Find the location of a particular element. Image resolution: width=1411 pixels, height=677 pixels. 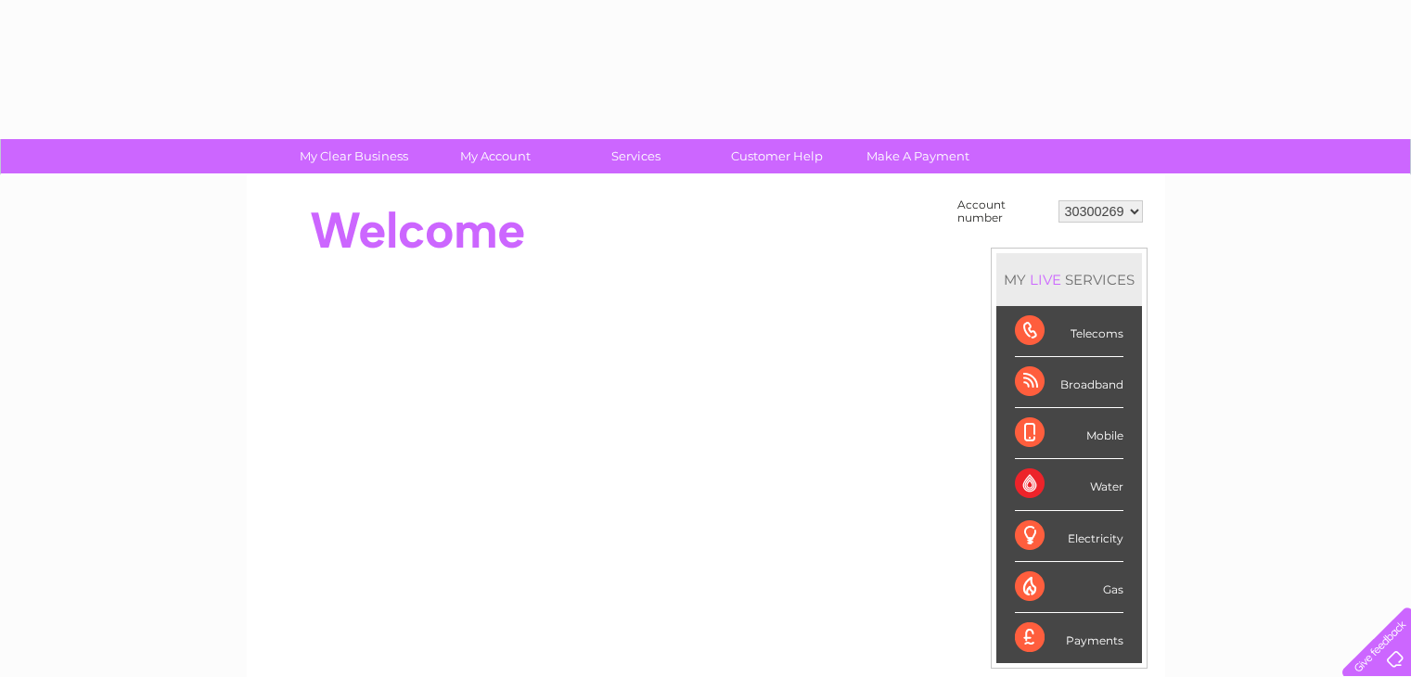

div: MY SERVICES is located at coordinates (1069, 279).